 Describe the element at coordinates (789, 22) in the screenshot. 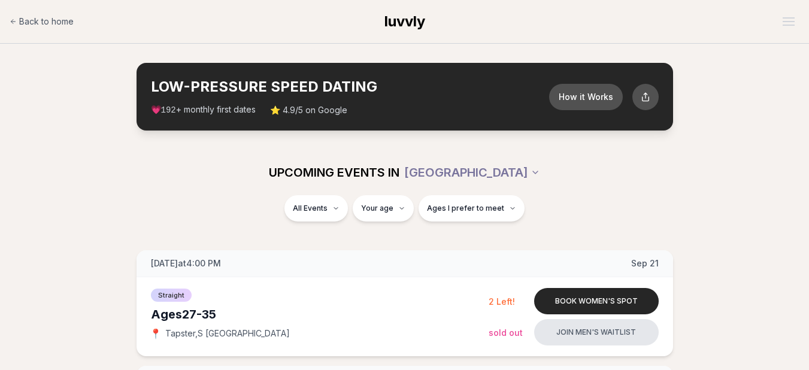

I see `button: Open menu` at that location.